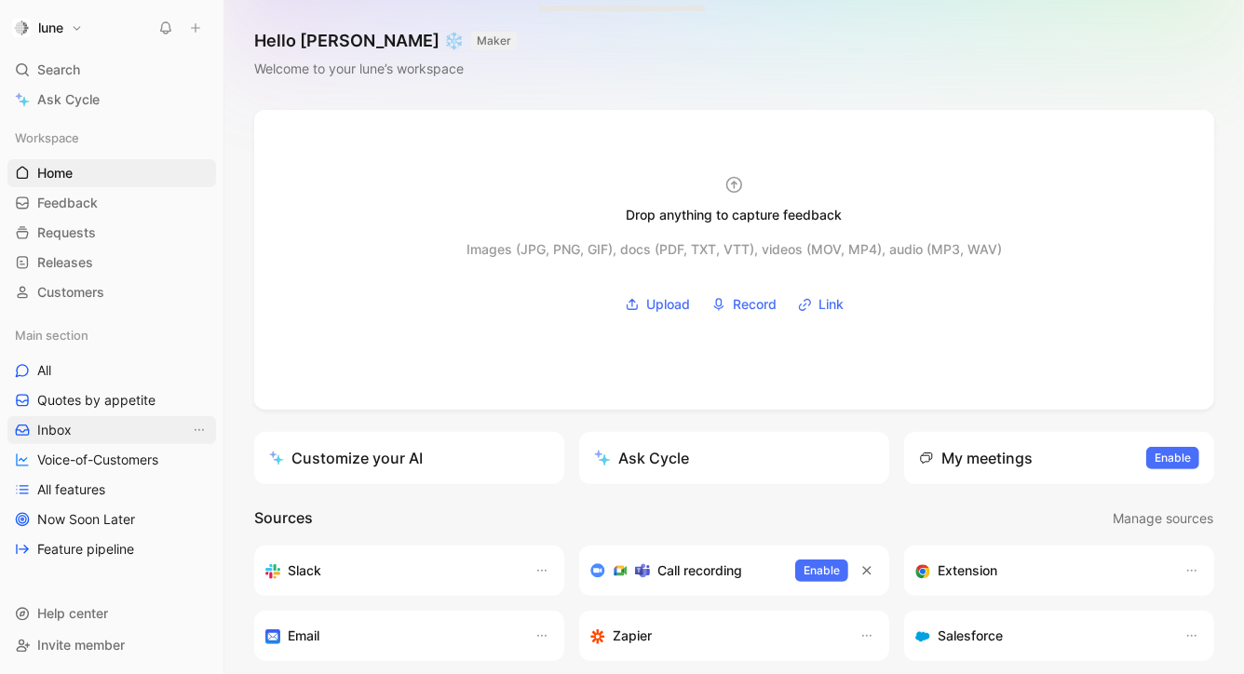  Describe the element at coordinates (59, 70) in the screenshot. I see `span: Search` at that location.